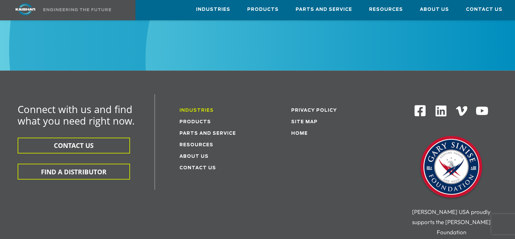 The width and height of the screenshot is (515, 239). Describe the element at coordinates (74, 145) in the screenshot. I see `button: CONTACT US` at that location.